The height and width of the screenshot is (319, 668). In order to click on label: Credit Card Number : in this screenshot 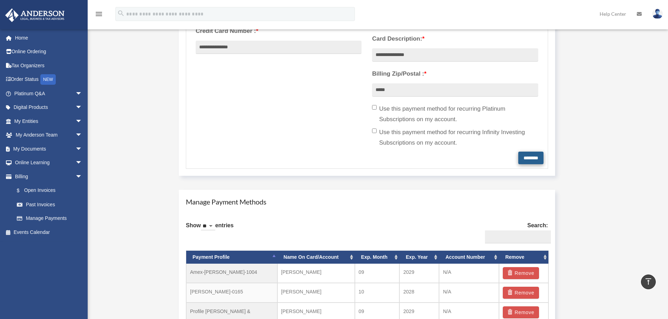, I will do `click(278, 31)`.